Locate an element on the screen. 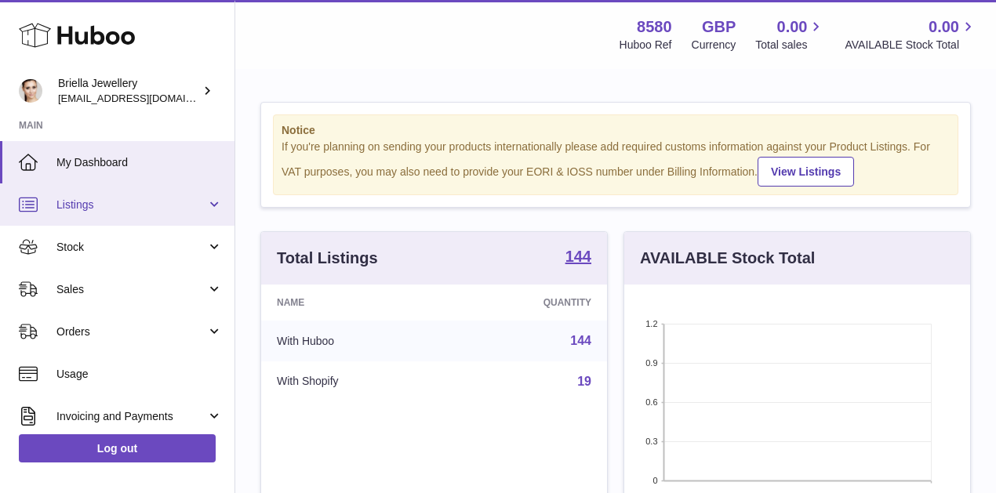 This screenshot has height=493, width=996. h3: AVAILABLE Stock Total is located at coordinates (727, 258).